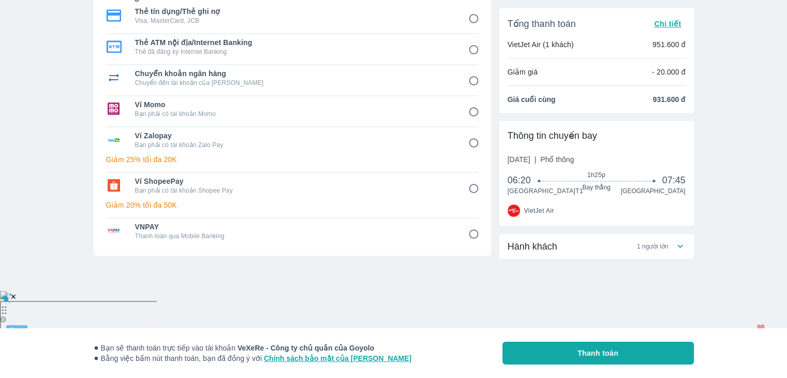 Image resolution: width=787 pixels, height=378 pixels. What do you see at coordinates (598, 353) in the screenshot?
I see `button: Thanh toán` at bounding box center [598, 353].